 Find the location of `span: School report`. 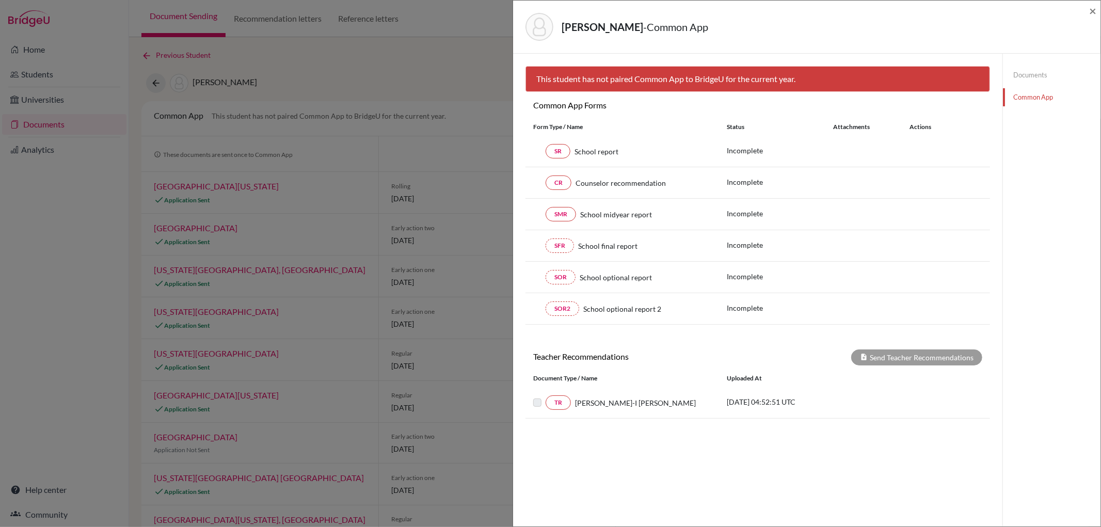

span: School report is located at coordinates (596, 151).